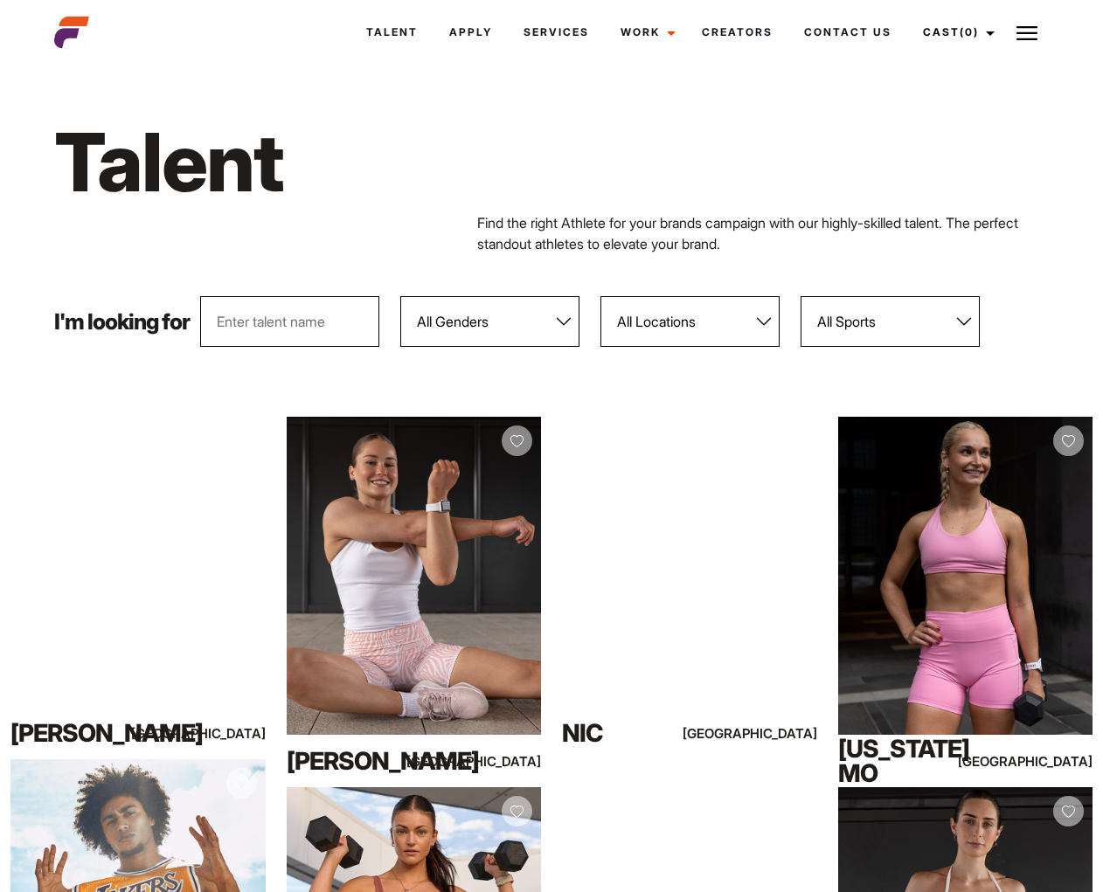  Describe the element at coordinates (969, 31) in the screenshot. I see `span: (0)` at that location.